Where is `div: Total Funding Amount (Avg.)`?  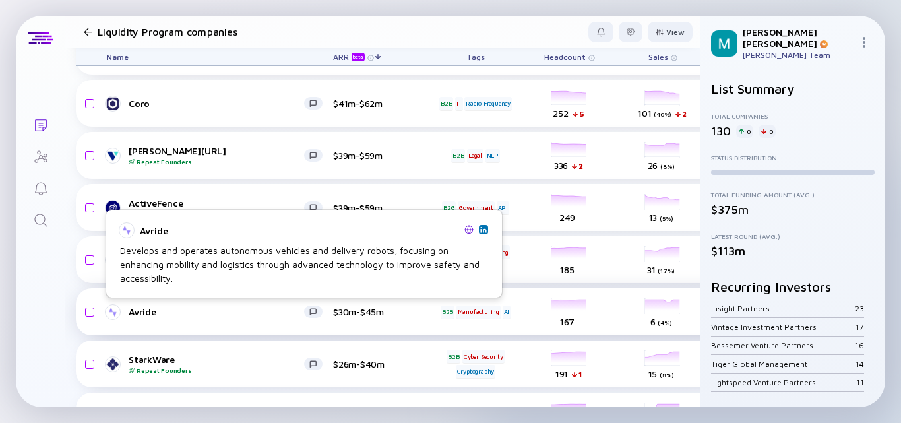 div: Total Funding Amount (Avg.) is located at coordinates (793, 195).